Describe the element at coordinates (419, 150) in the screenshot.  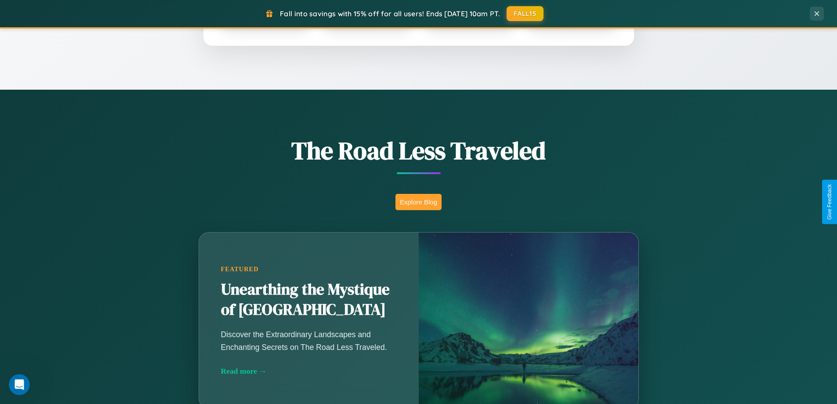
I see `h1: The Road Less Traveled` at that location.